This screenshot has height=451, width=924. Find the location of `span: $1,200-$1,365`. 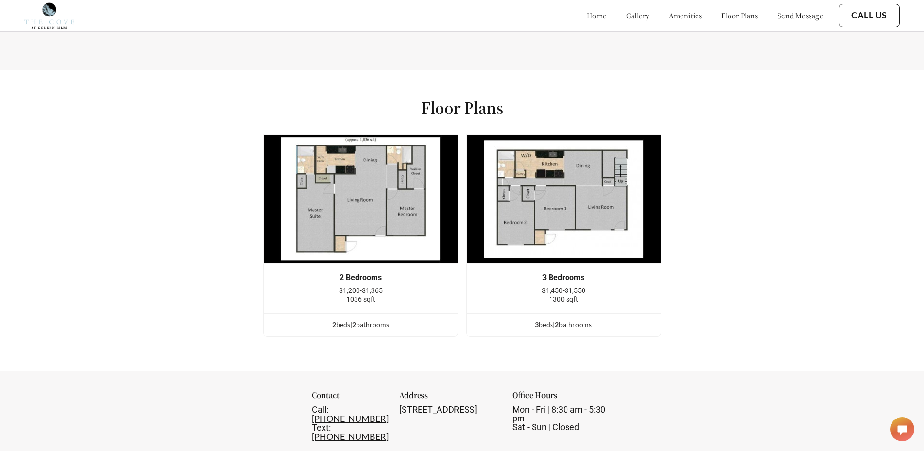

span: $1,200-$1,365 is located at coordinates (361, 291).